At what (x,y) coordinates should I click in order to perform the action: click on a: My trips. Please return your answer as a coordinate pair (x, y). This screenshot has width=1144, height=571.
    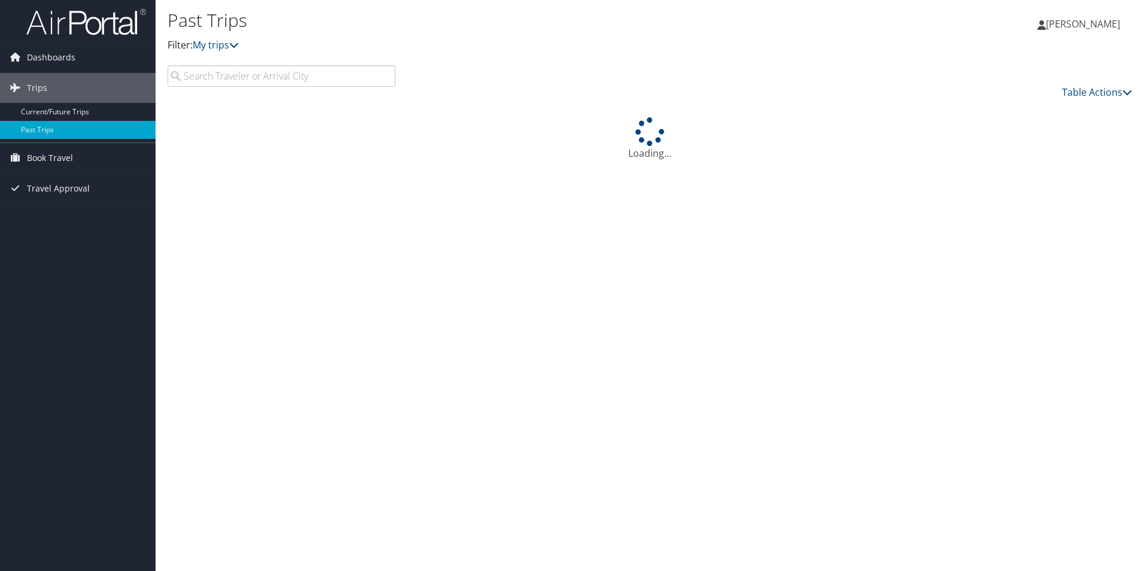
    Looking at the image, I should click on (215, 45).